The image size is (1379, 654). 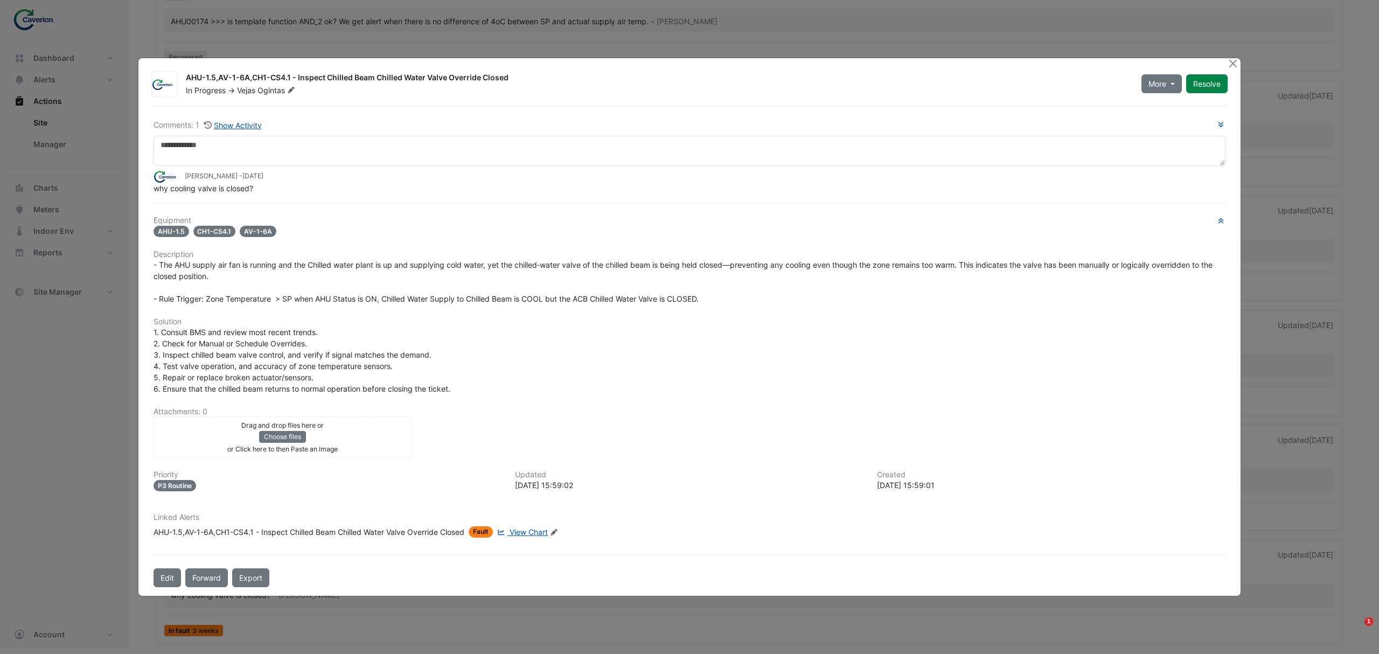 What do you see at coordinates (167, 578) in the screenshot?
I see `button: Edit` at bounding box center [167, 578].